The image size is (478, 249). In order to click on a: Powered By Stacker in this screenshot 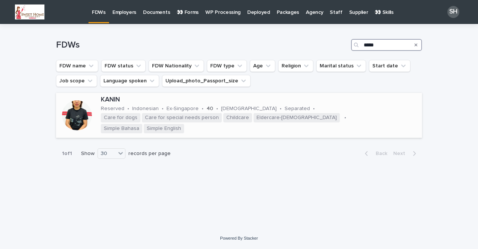, I will do `click(239, 238)`.